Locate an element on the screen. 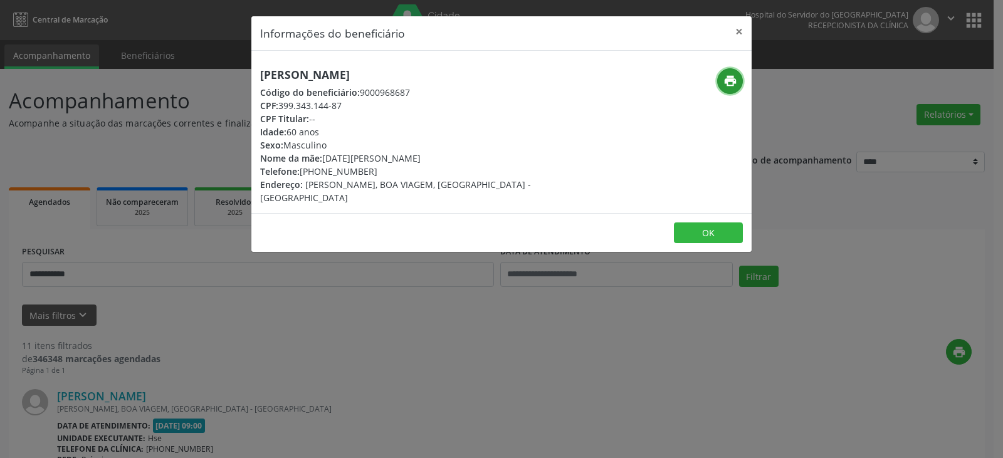 This screenshot has height=458, width=1003. span: Endereço: is located at coordinates (281, 184).